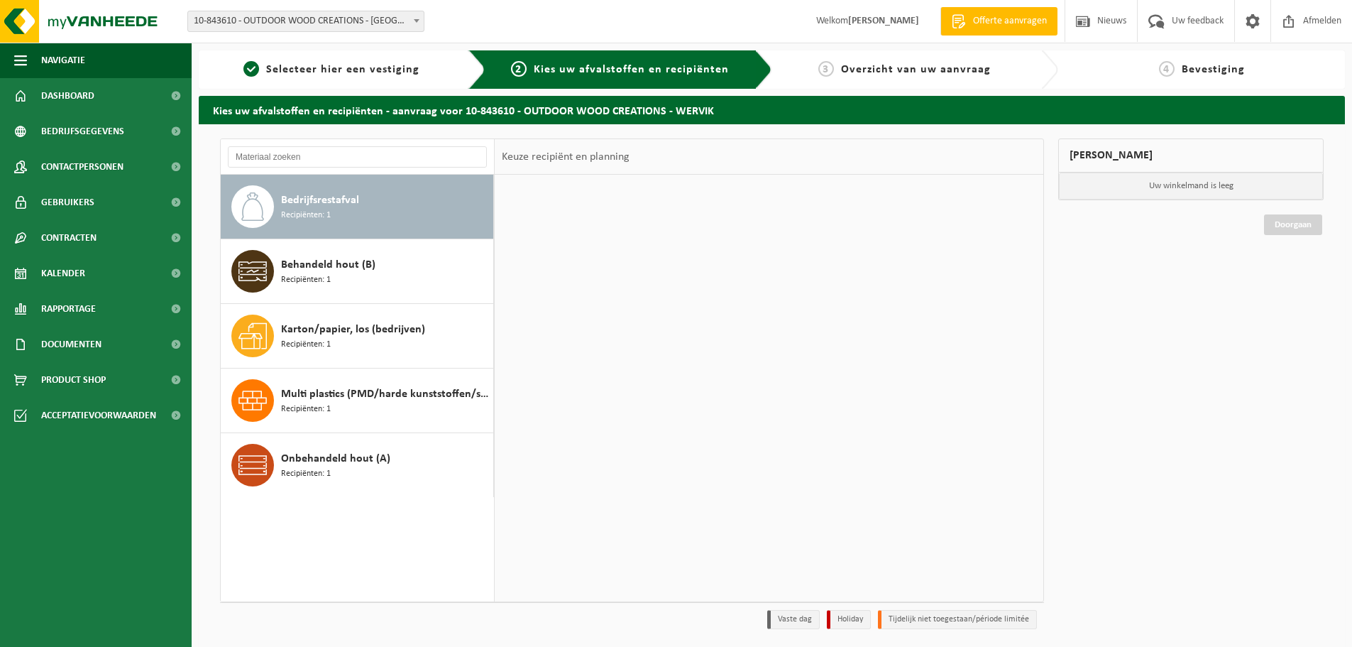  Describe the element at coordinates (69, 238) in the screenshot. I see `span: Contracten` at that location.